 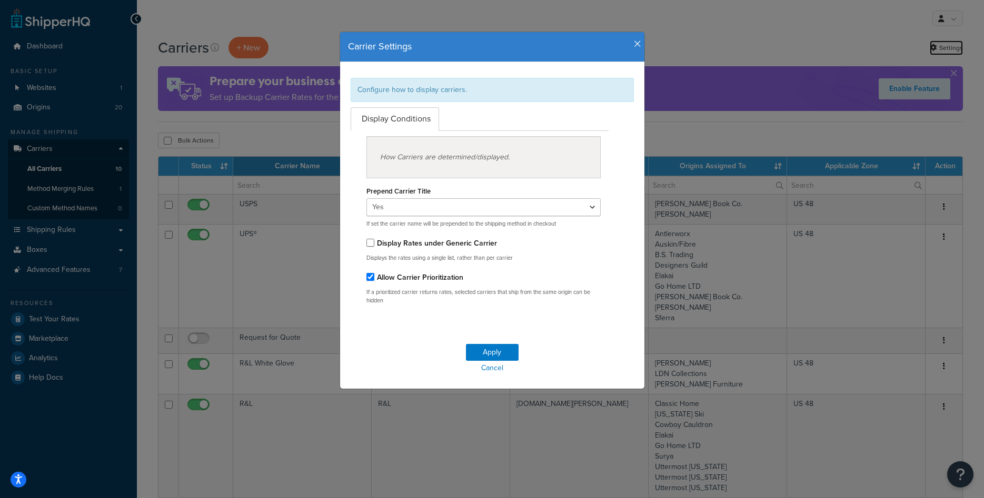 What do you see at coordinates (492, 353) in the screenshot?
I see `button: Apply` at bounding box center [492, 353].